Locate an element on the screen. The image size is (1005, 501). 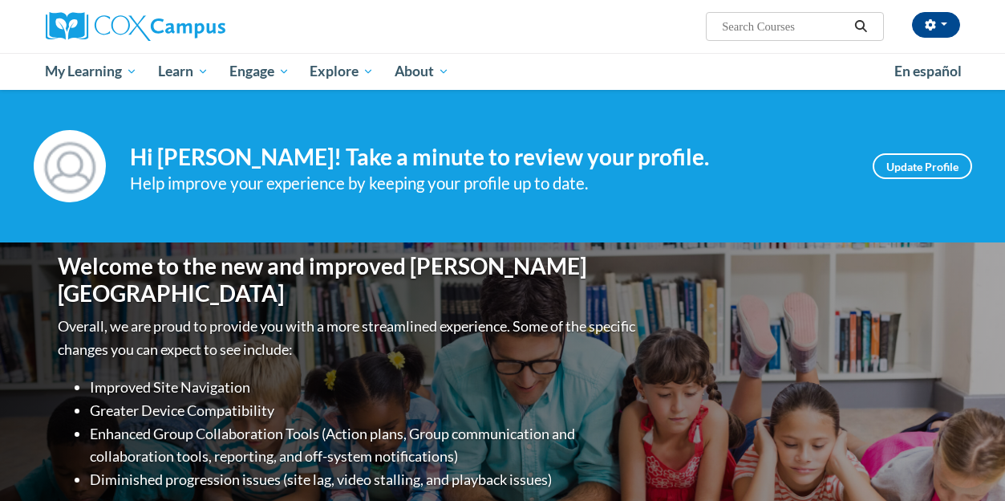
img: Profile Image is located at coordinates (70, 166).